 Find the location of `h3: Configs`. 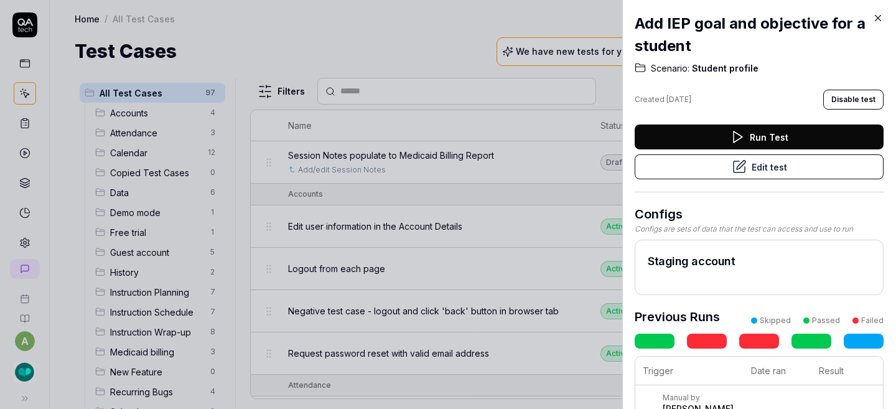

h3: Configs is located at coordinates (759, 214).